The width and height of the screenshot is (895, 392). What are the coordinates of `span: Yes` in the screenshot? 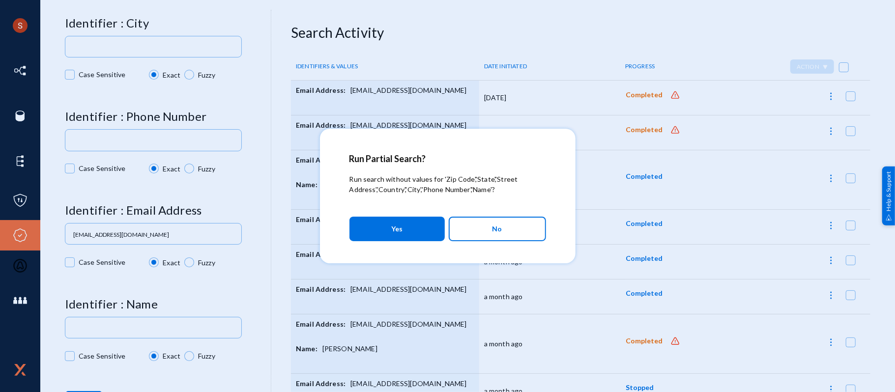 It's located at (396, 229).